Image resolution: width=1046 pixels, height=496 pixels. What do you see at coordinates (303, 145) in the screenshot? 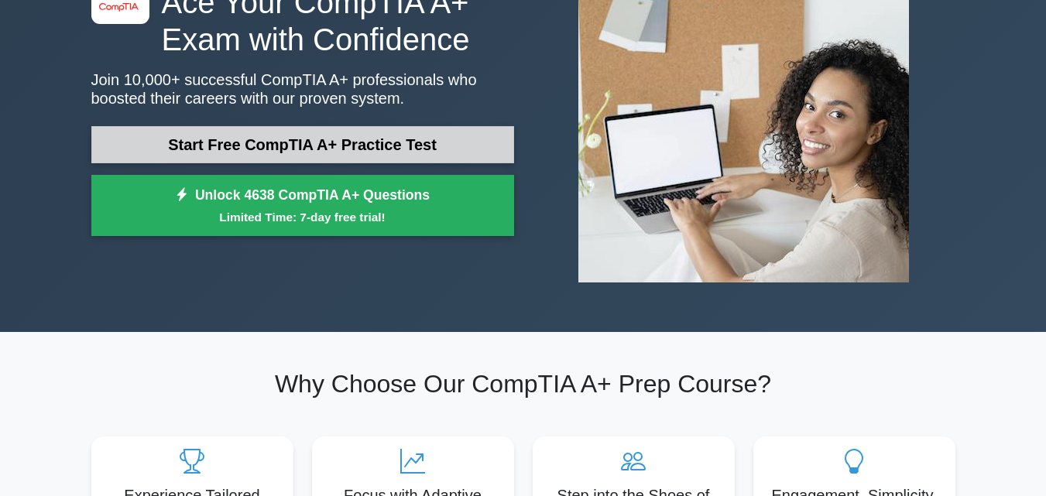
I see `a: Start Free CompTIA A+ Practice Test` at bounding box center [303, 145].